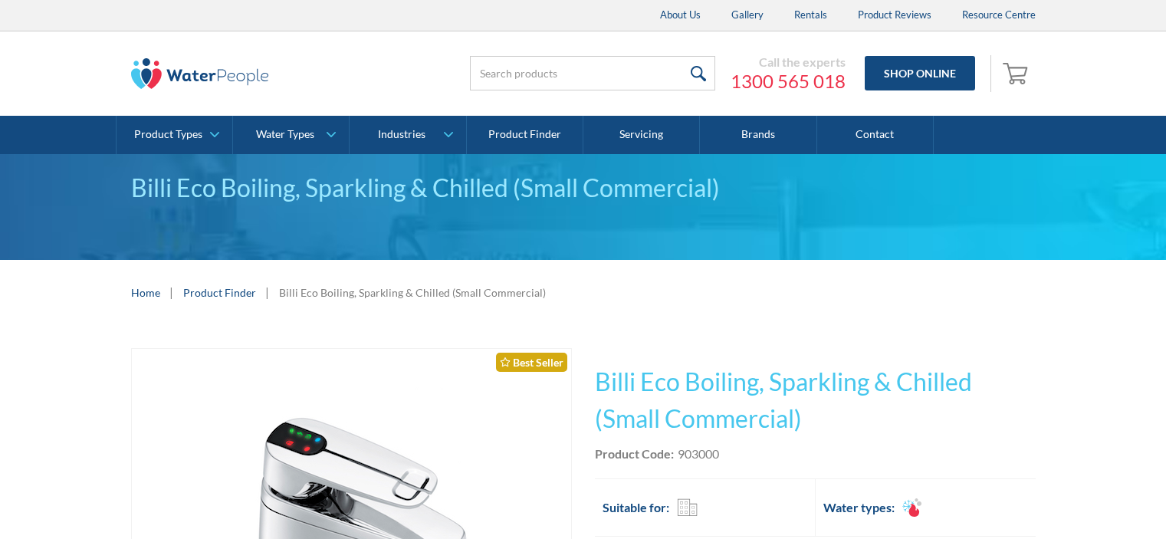 The height and width of the screenshot is (539, 1166). Describe the element at coordinates (815, 400) in the screenshot. I see `h1: Billi Eco Boiling, Sparkling & Chilled (Small Commercial)` at that location.